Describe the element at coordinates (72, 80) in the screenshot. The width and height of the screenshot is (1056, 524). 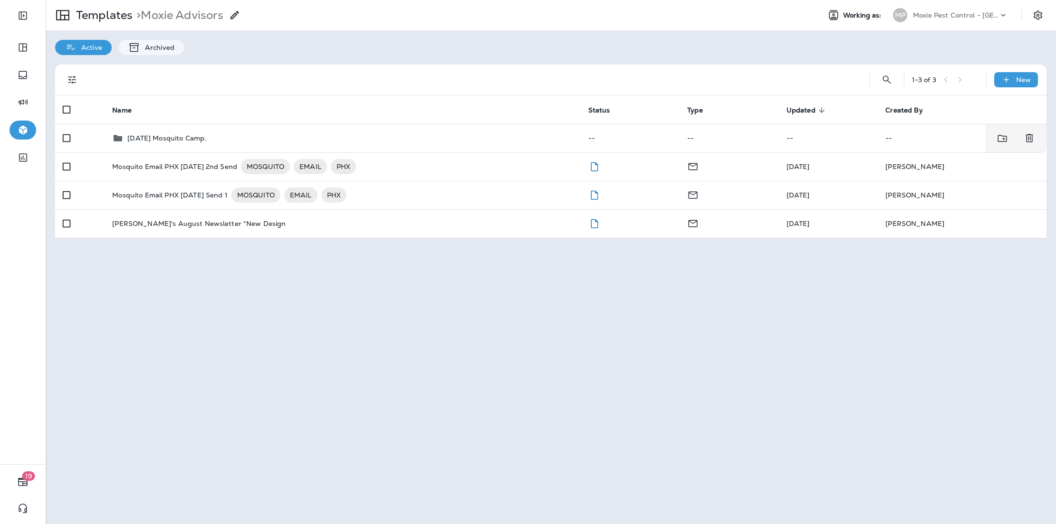
I see `button: Filters` at that location.